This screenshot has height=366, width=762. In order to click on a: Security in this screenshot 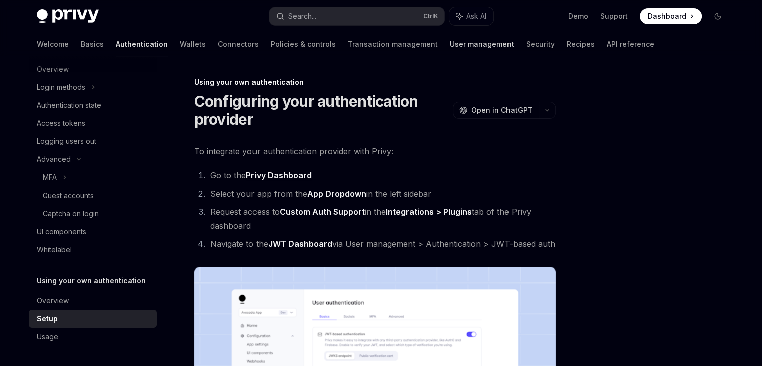, I will do `click(540, 44)`.